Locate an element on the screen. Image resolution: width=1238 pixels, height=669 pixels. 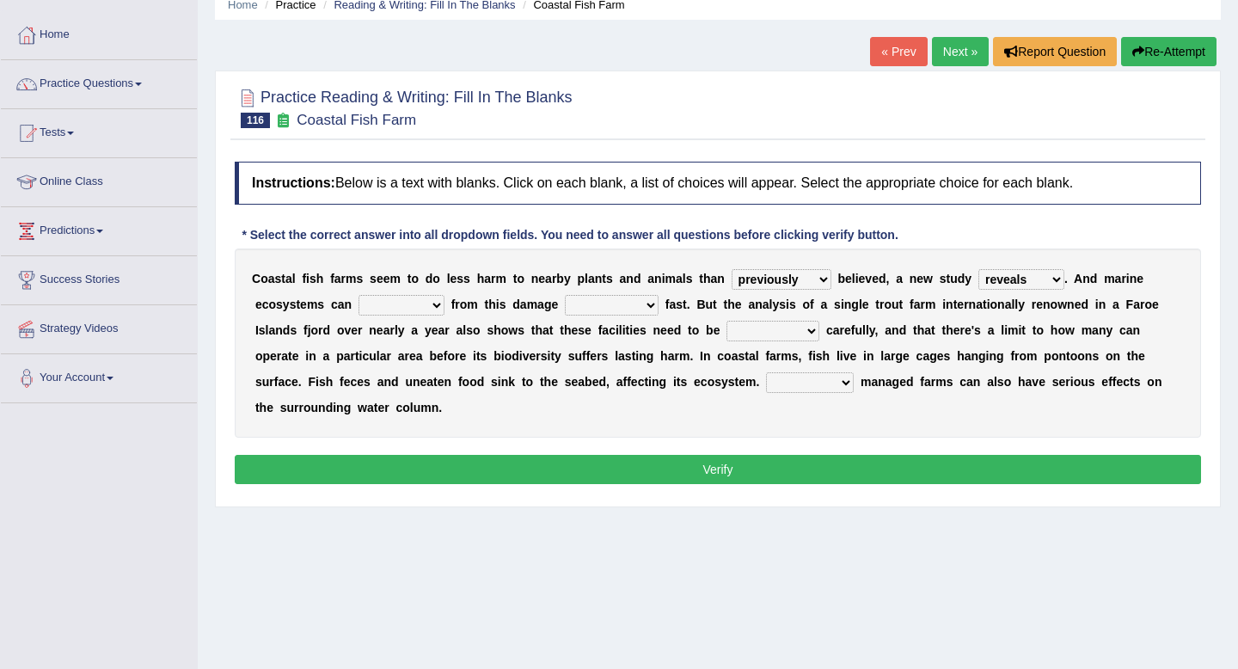
h2: Practice Reading & Writing: Fill In The Blanks is located at coordinates (403, 107).